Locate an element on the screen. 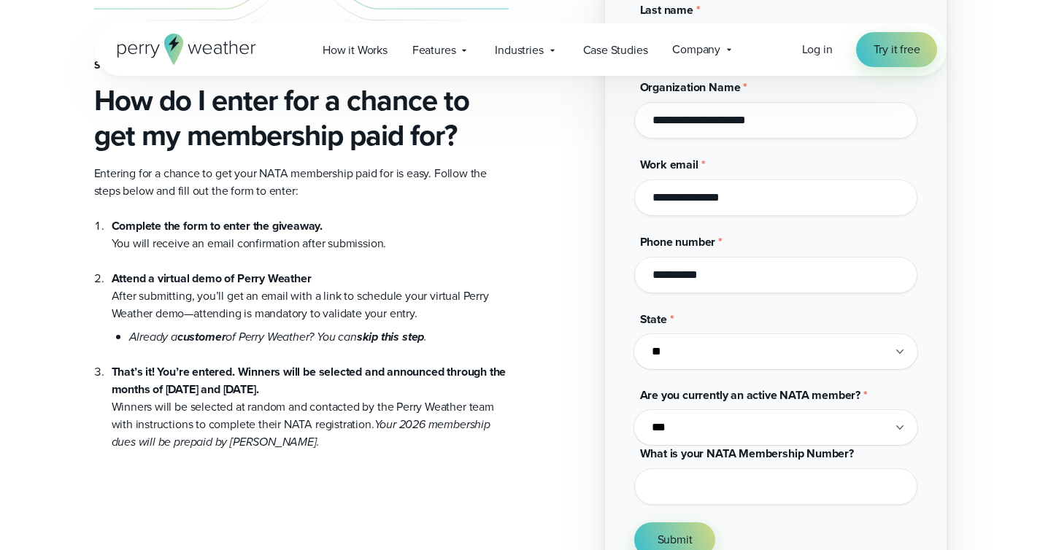  span: Are you currently an active NATA member? is located at coordinates (750, 395).